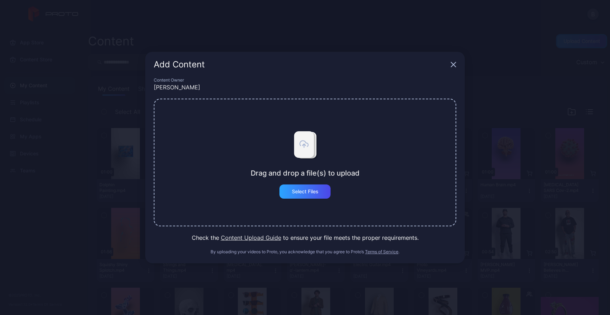 This screenshot has height=315, width=610. I want to click on div: By uploading your videos to Proto, you acknowledge that you agree to Proto’s ., so click(305, 252).